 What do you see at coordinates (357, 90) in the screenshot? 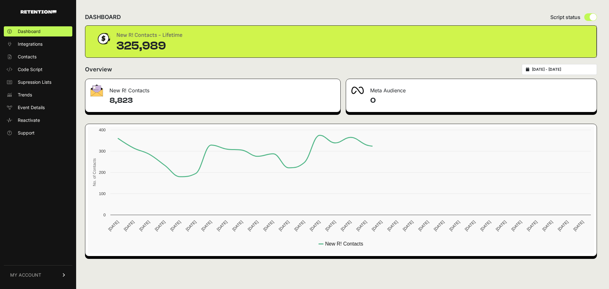
I see `img: fa-meta-2f981b61bb99beabf952f7030308934f19ce035c18b003e963880cc3fabeebb7.png` at bounding box center [357, 90].